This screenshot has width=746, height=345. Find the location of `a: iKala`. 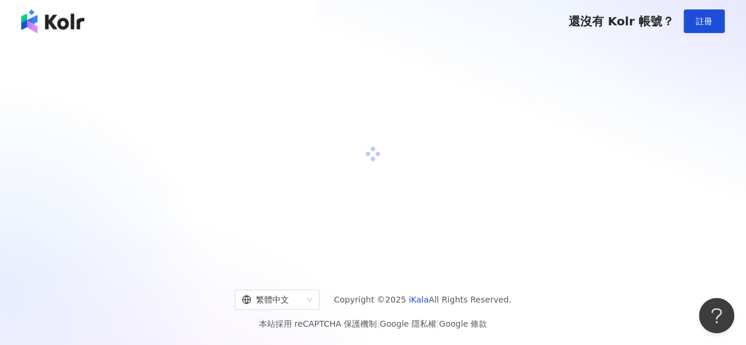

a: iKala is located at coordinates (419, 300).